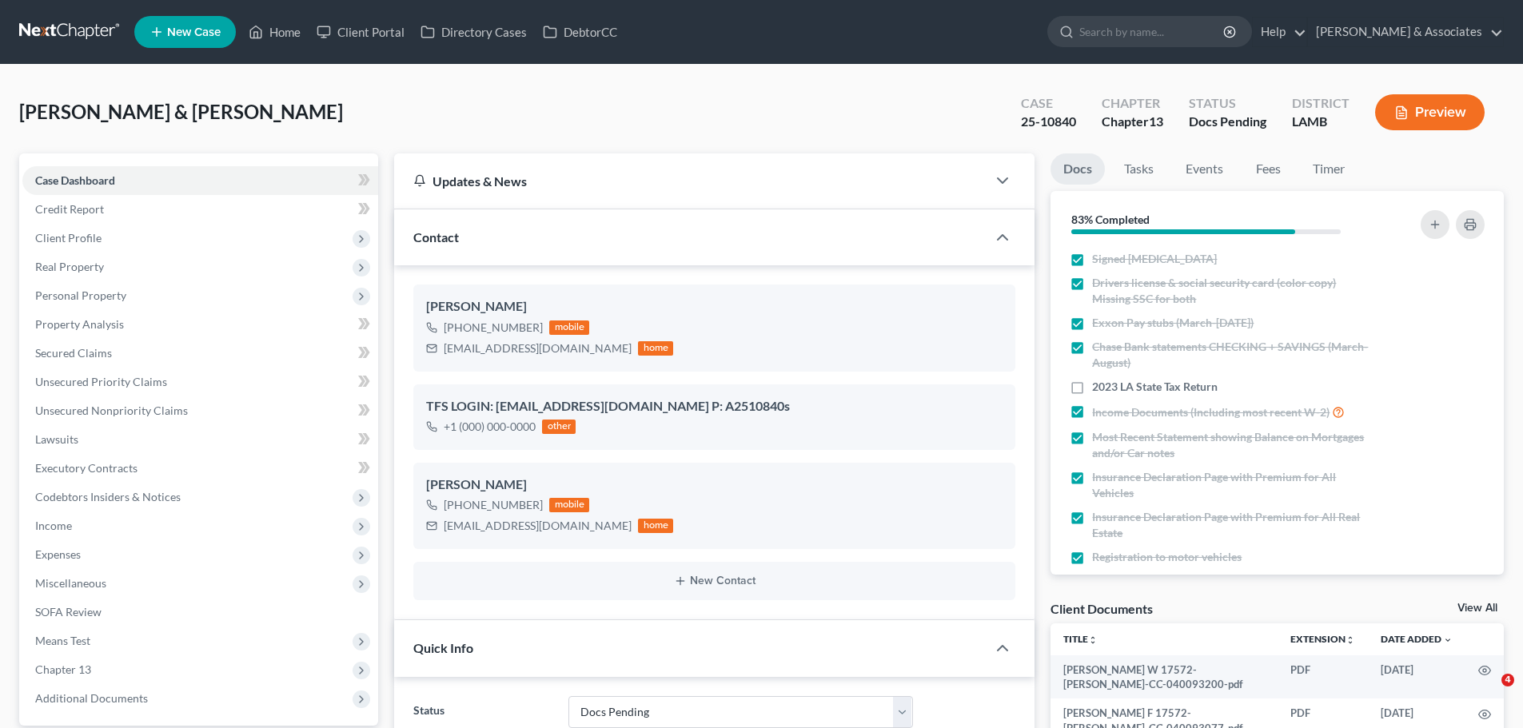 This screenshot has height=728, width=1523. I want to click on span: Drivers license & social security card (color copy) Missing SSC for both, so click(1234, 291).